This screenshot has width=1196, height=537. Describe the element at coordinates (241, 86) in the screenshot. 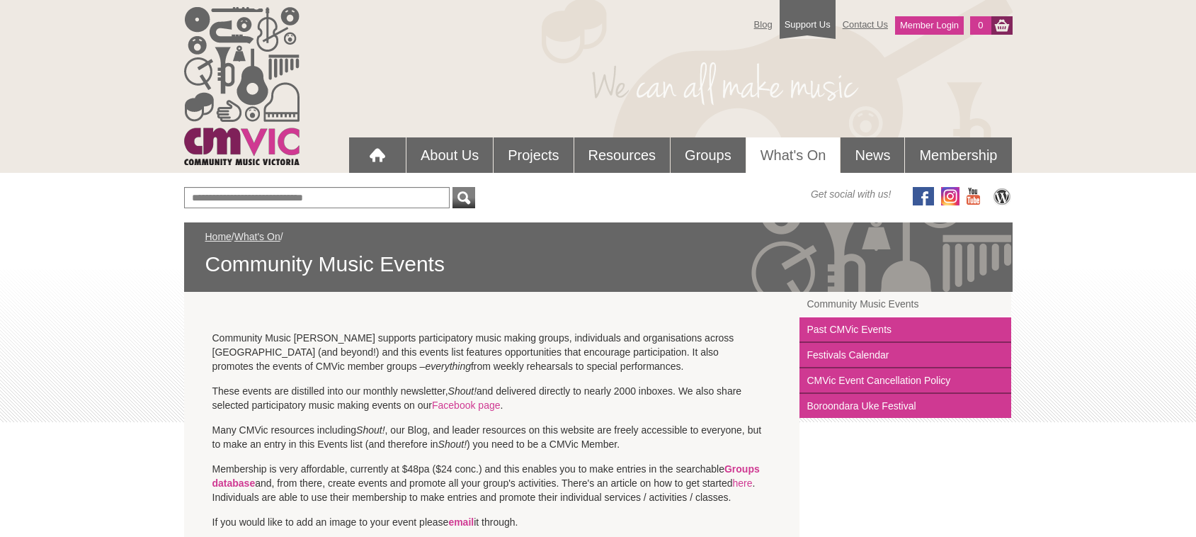

I see `img: cmvic_logo.png` at that location.